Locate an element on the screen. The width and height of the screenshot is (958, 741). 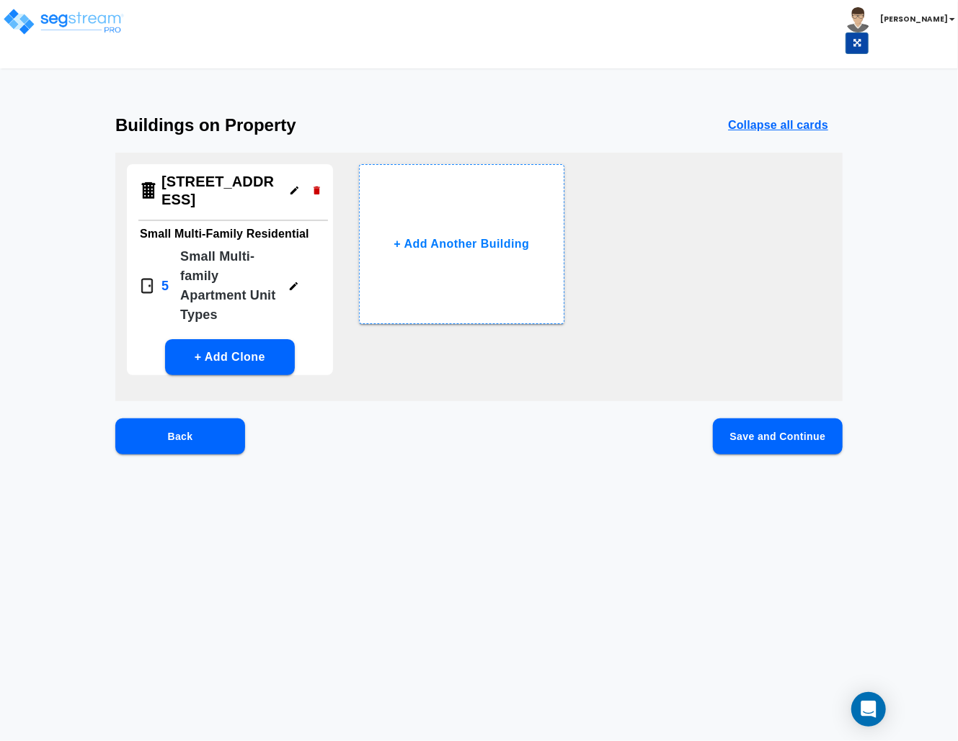
img: Door Icon is located at coordinates (147, 286).